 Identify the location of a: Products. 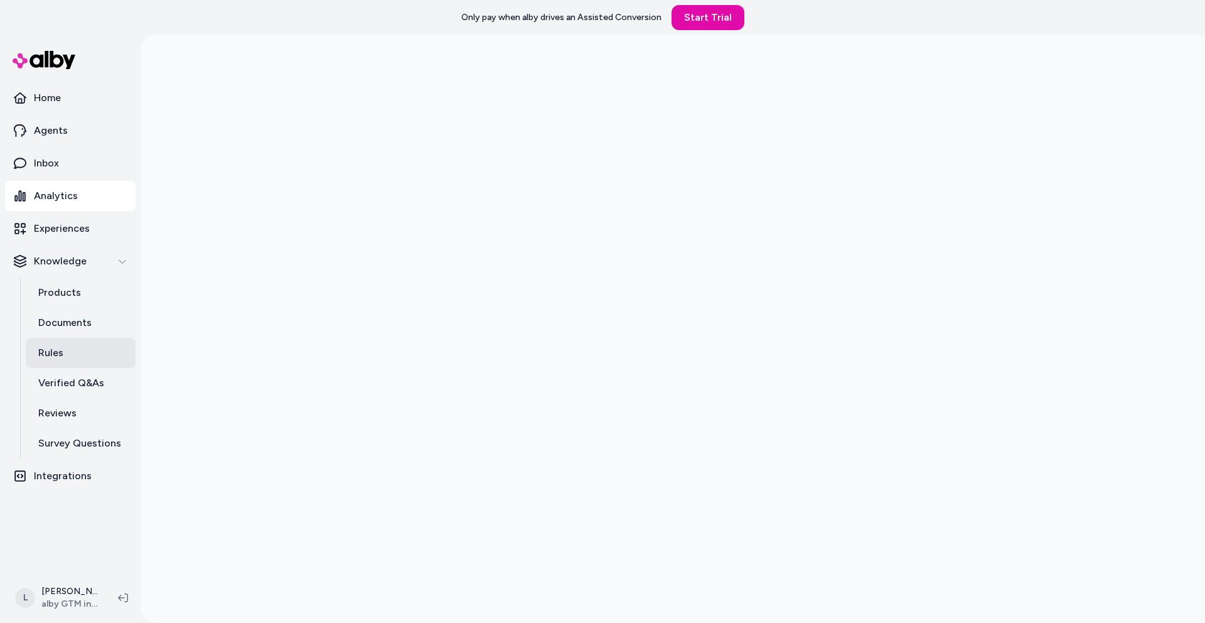
(80, 293).